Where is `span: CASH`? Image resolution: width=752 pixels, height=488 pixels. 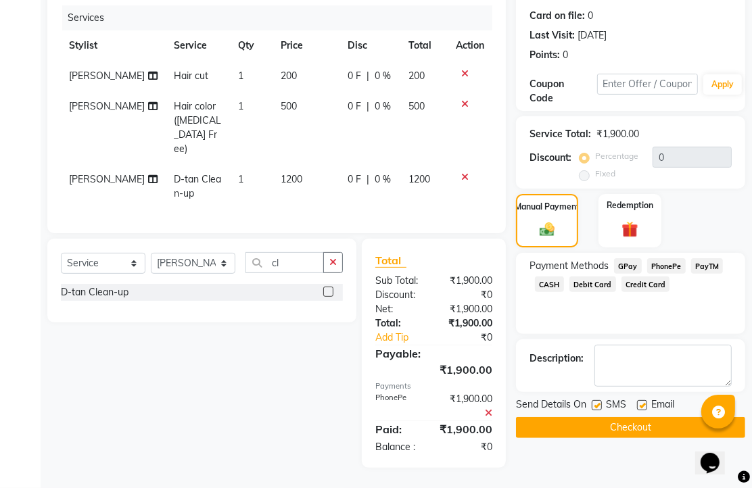 span: CASH is located at coordinates (549, 284).